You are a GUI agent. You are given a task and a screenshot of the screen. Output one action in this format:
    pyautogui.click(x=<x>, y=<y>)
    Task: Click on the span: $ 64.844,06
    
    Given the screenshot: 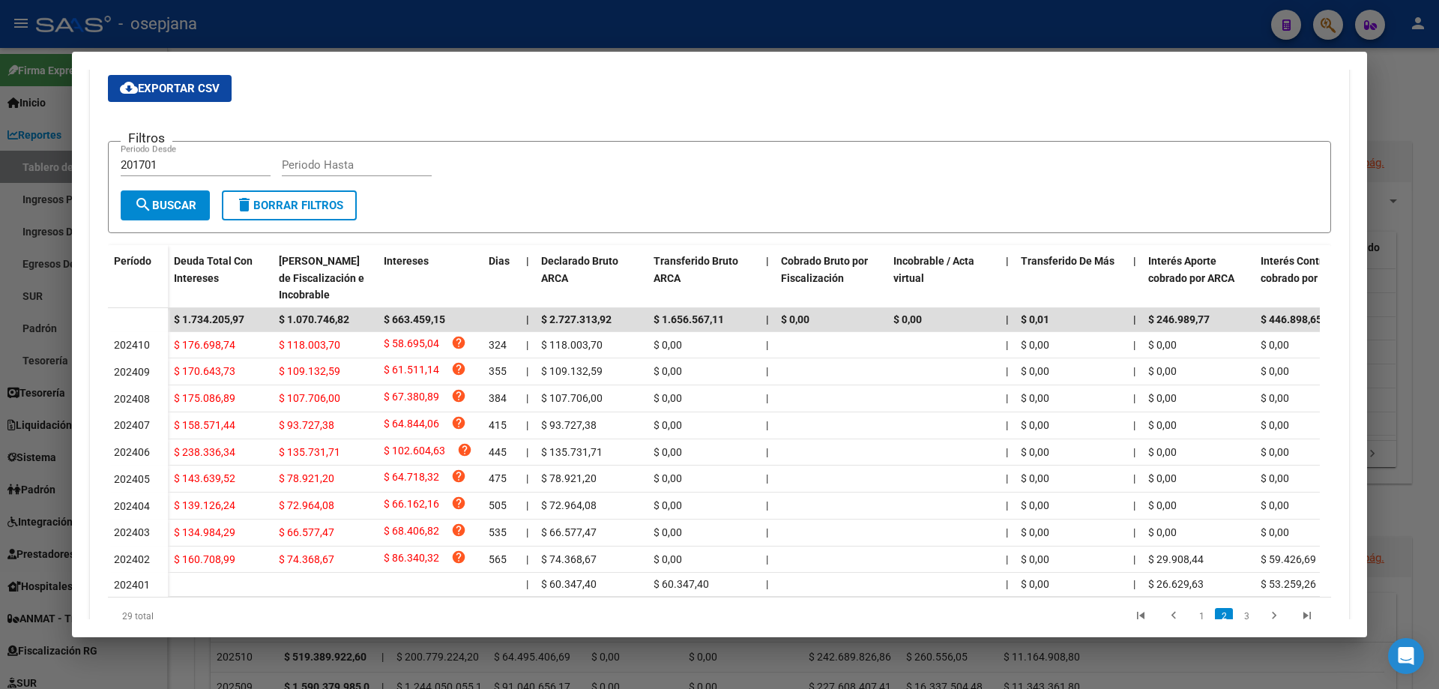 What is the action you would take?
    pyautogui.click(x=411, y=425)
    